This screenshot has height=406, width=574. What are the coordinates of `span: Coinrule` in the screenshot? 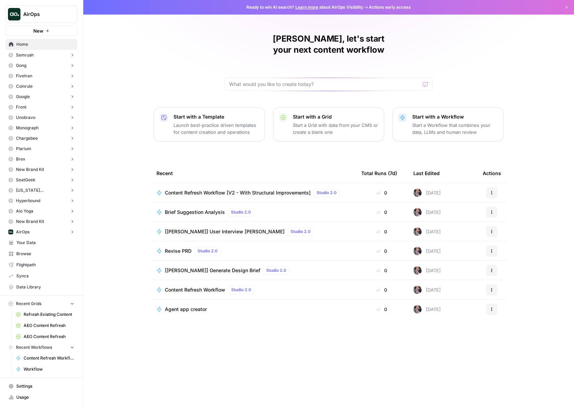 It's located at (24, 86).